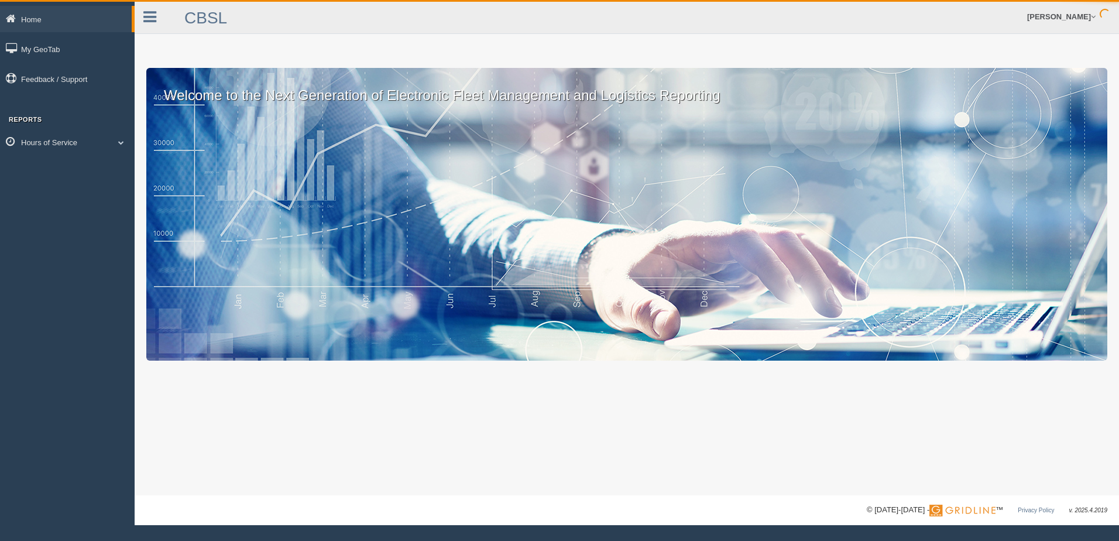  What do you see at coordinates (627, 87) in the screenshot?
I see `p: Welcome to the Next Generation of Electronic Fleet Management and Logistics Reporting` at bounding box center [627, 87].